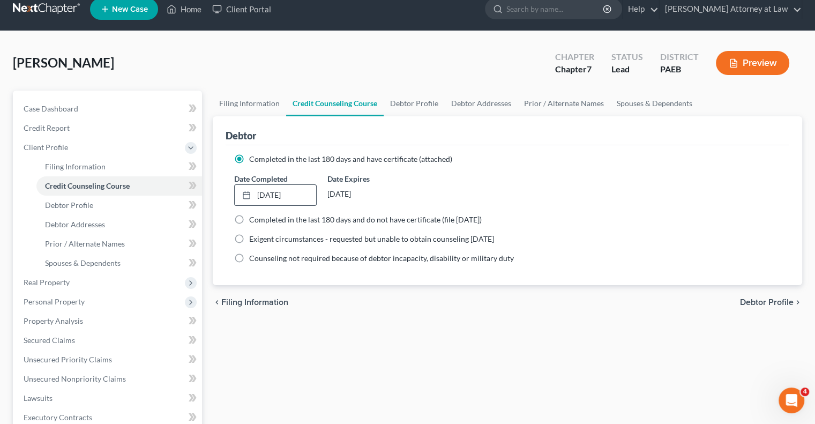 The height and width of the screenshot is (424, 815). What do you see at coordinates (108, 109) in the screenshot?
I see `a: Case Dashboard` at bounding box center [108, 109].